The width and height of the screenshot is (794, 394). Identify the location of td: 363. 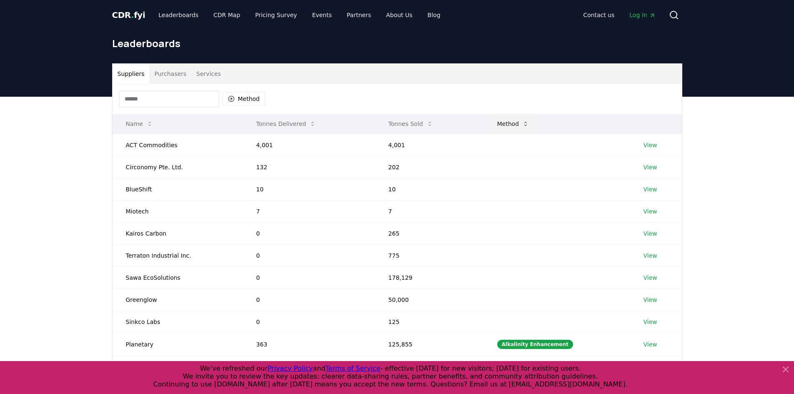
(309, 344).